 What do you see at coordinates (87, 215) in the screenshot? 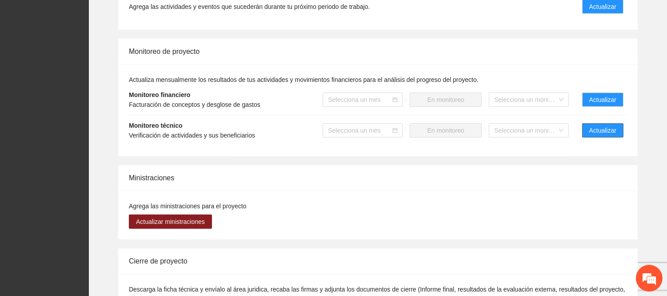
I see `textarea: Escriba su mensaje y pulse “Intro”` at bounding box center [87, 215].